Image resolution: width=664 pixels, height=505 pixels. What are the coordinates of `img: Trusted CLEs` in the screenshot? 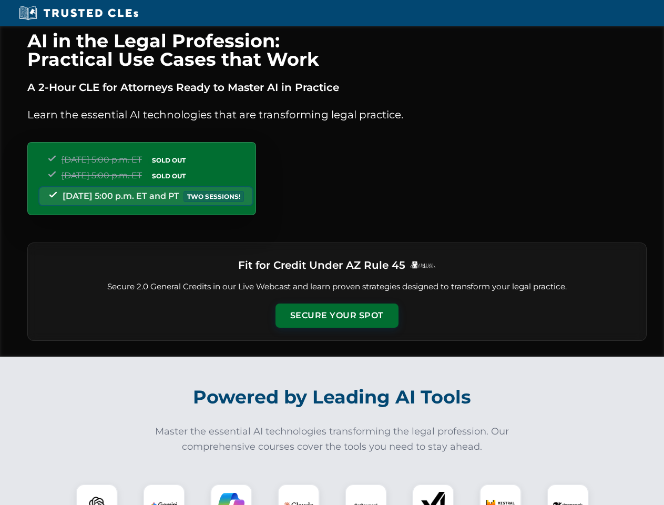 It's located at (78, 13).